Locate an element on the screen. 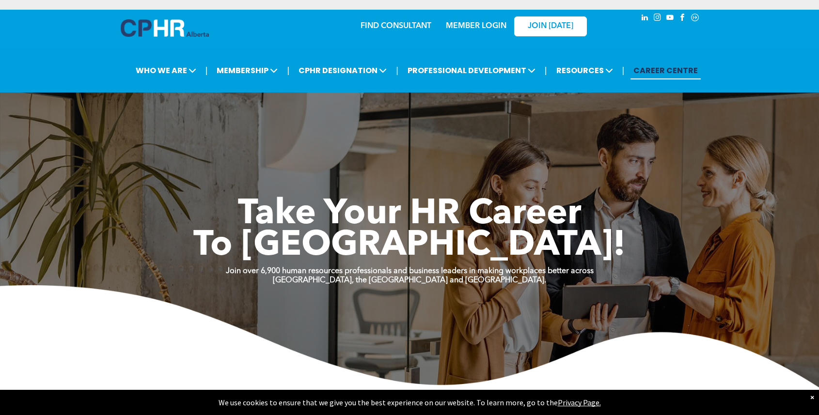 The height and width of the screenshot is (415, 819). a: youtube is located at coordinates (670, 18).